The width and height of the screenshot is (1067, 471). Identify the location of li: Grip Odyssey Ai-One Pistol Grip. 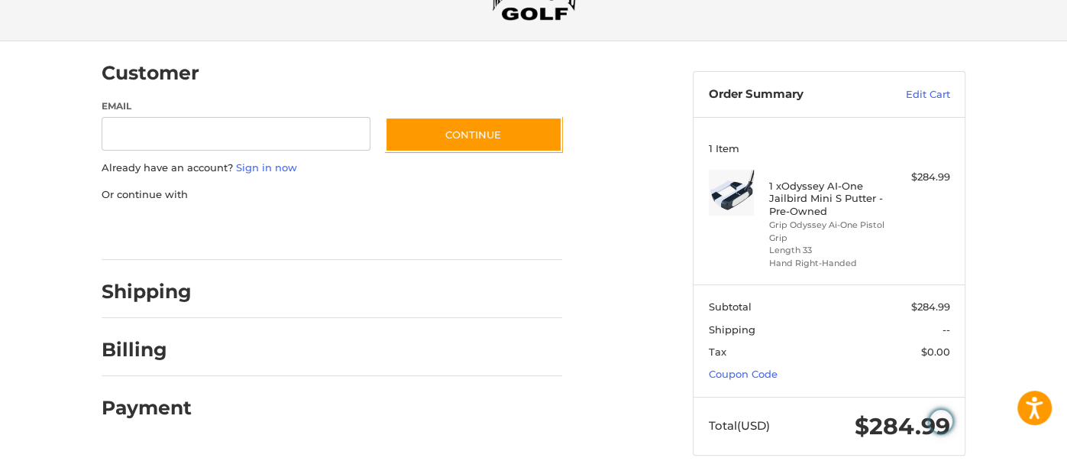
(827, 231).